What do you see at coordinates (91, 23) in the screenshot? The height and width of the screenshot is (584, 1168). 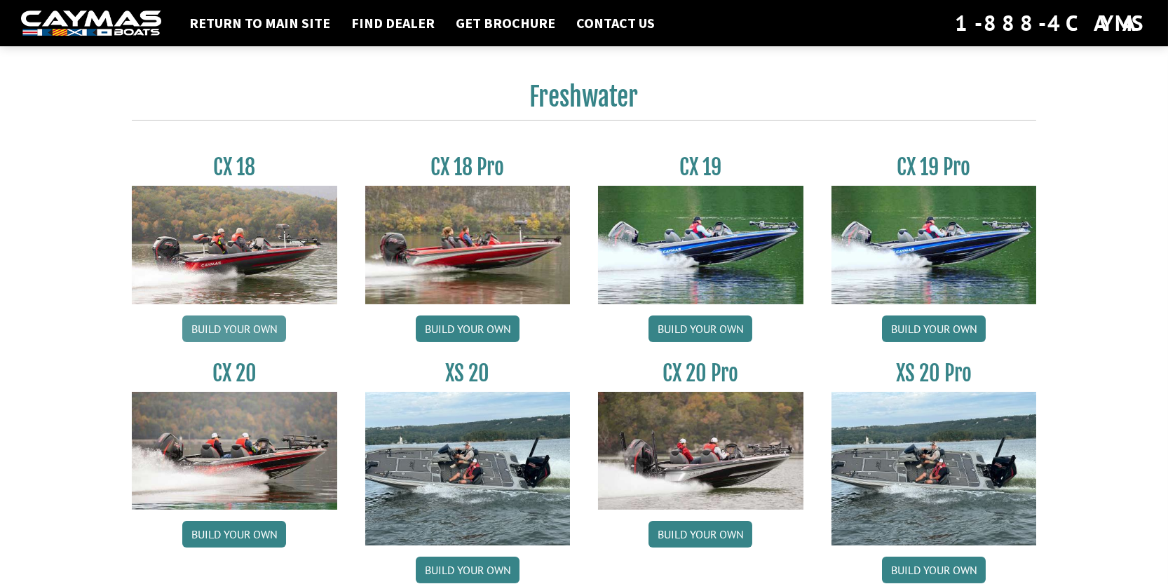 I see `img: white-logo-c9c8dbefe5ff5ceceb0f0178aa75bf4bb51f6bca0971e226c86eb53dfe498488.png` at bounding box center [91, 23].